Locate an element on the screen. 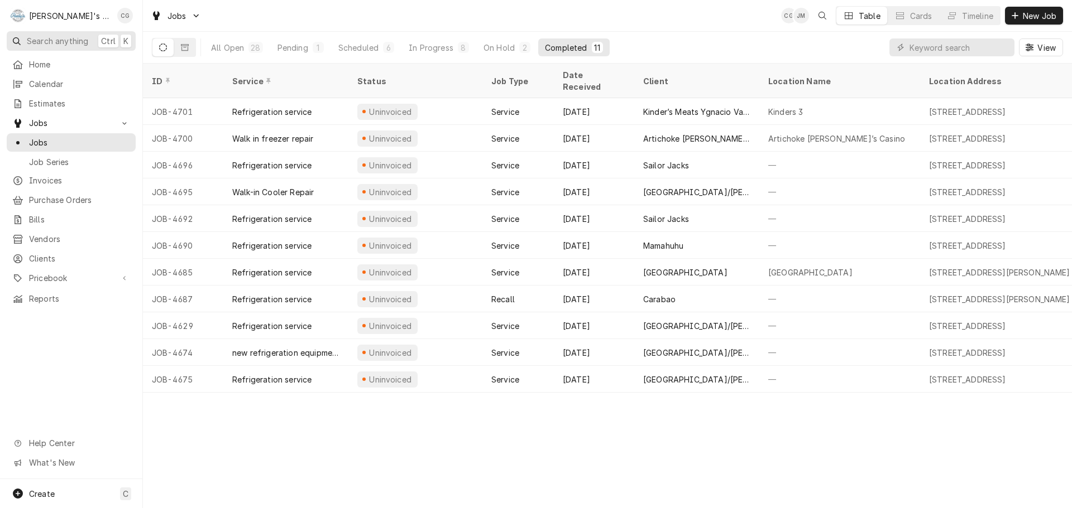 This screenshot has width=1072, height=508. span: Reports is located at coordinates (79, 299).